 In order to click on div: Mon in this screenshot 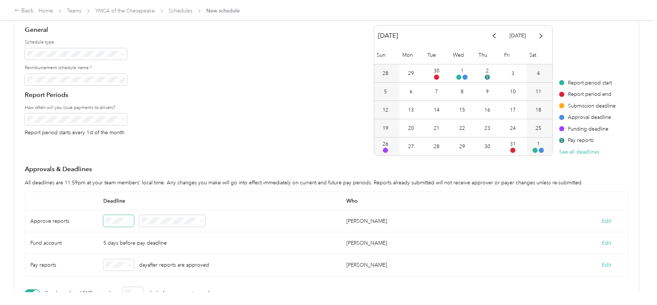, I will do `click(413, 55)`.